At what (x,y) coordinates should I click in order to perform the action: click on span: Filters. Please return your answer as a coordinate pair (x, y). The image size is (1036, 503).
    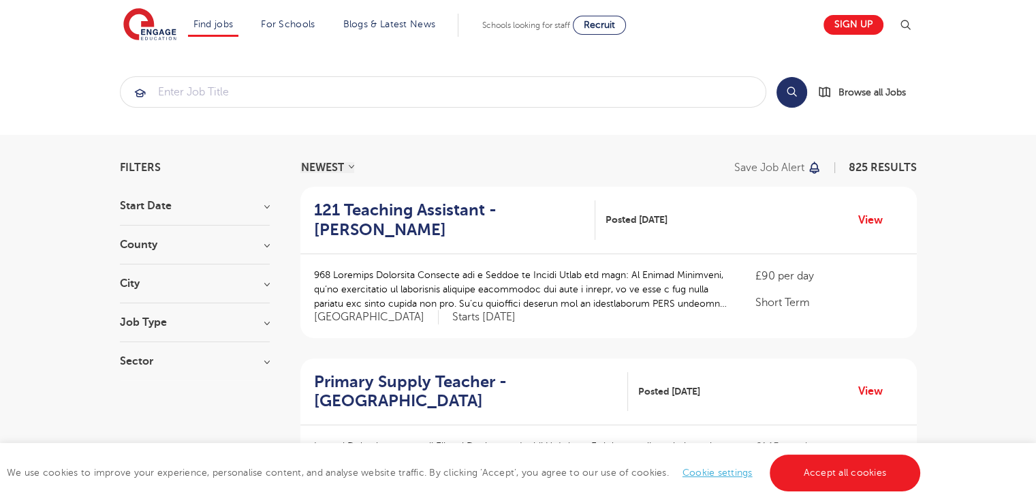
    Looking at the image, I should click on (140, 168).